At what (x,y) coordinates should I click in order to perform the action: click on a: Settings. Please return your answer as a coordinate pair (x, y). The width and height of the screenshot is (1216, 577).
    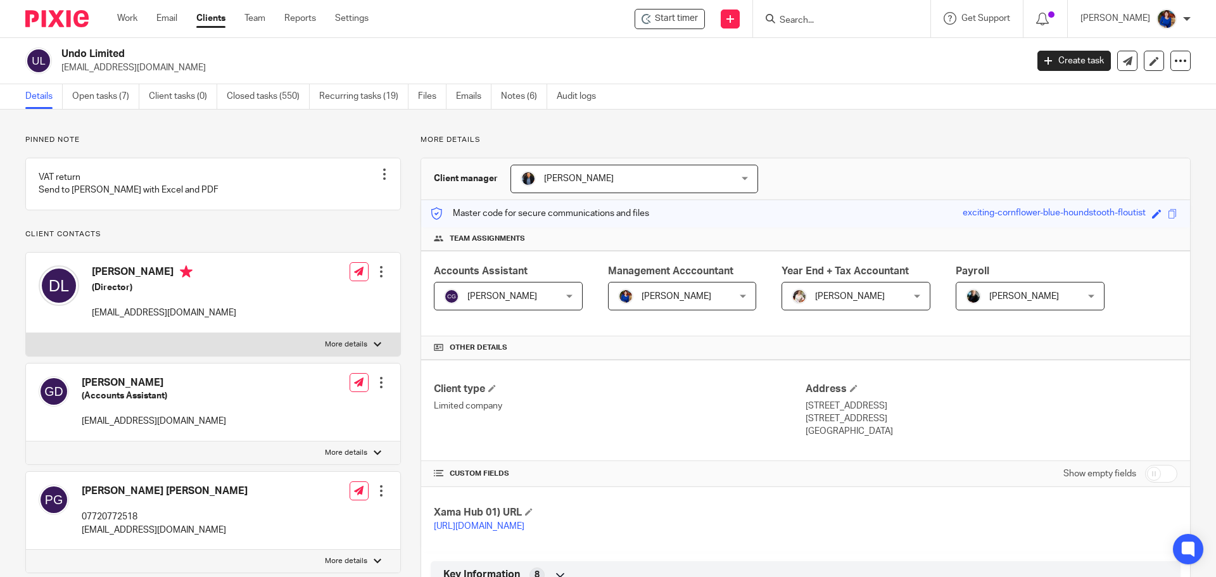
    Looking at the image, I should click on (352, 18).